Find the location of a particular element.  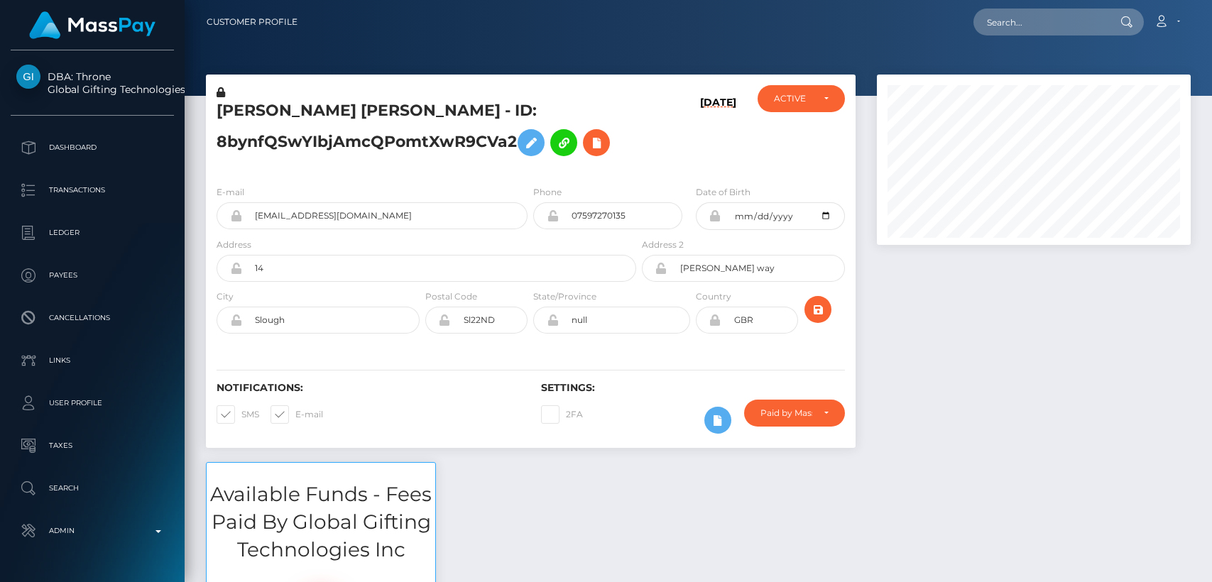

label: Country is located at coordinates (714, 297).